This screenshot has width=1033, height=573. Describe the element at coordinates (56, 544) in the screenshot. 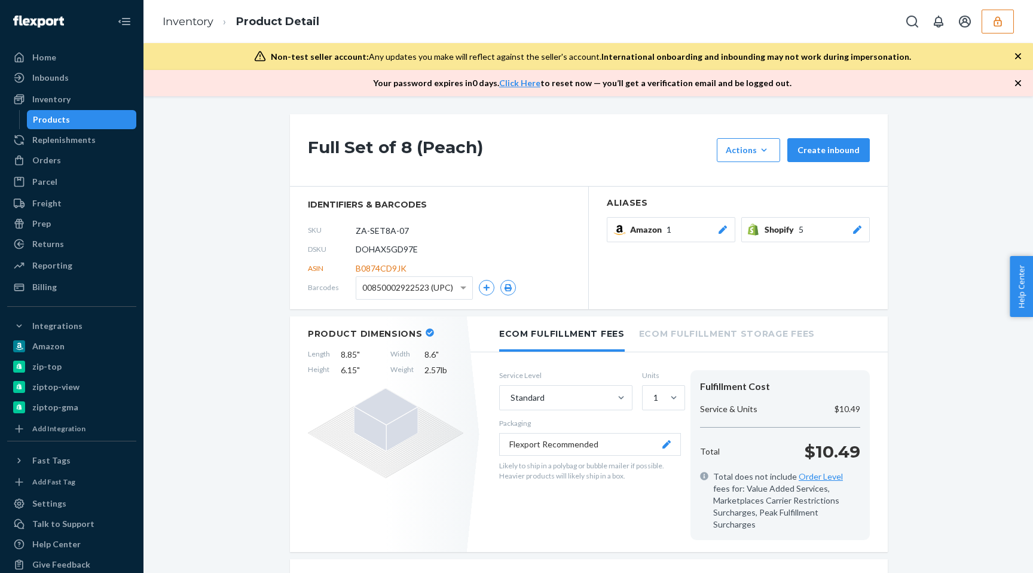

I see `div: Help Center` at that location.